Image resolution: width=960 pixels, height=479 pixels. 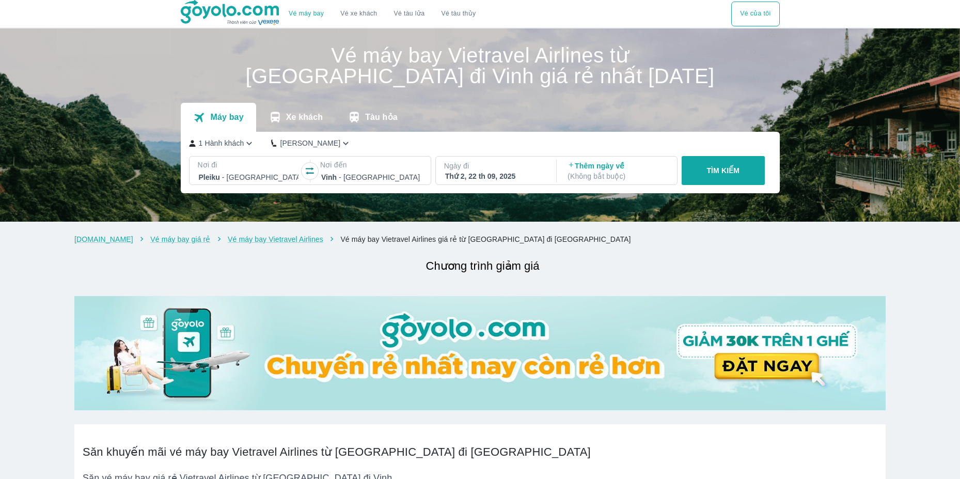 I want to click on p: Nơi đến, so click(x=371, y=165).